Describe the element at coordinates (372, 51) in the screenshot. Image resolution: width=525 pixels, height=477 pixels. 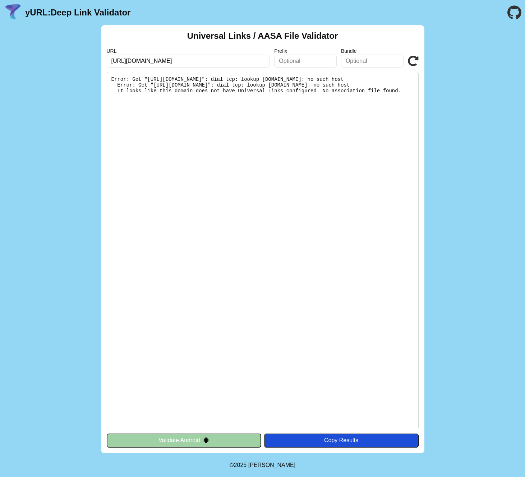
I see `label: Bundle` at that location.